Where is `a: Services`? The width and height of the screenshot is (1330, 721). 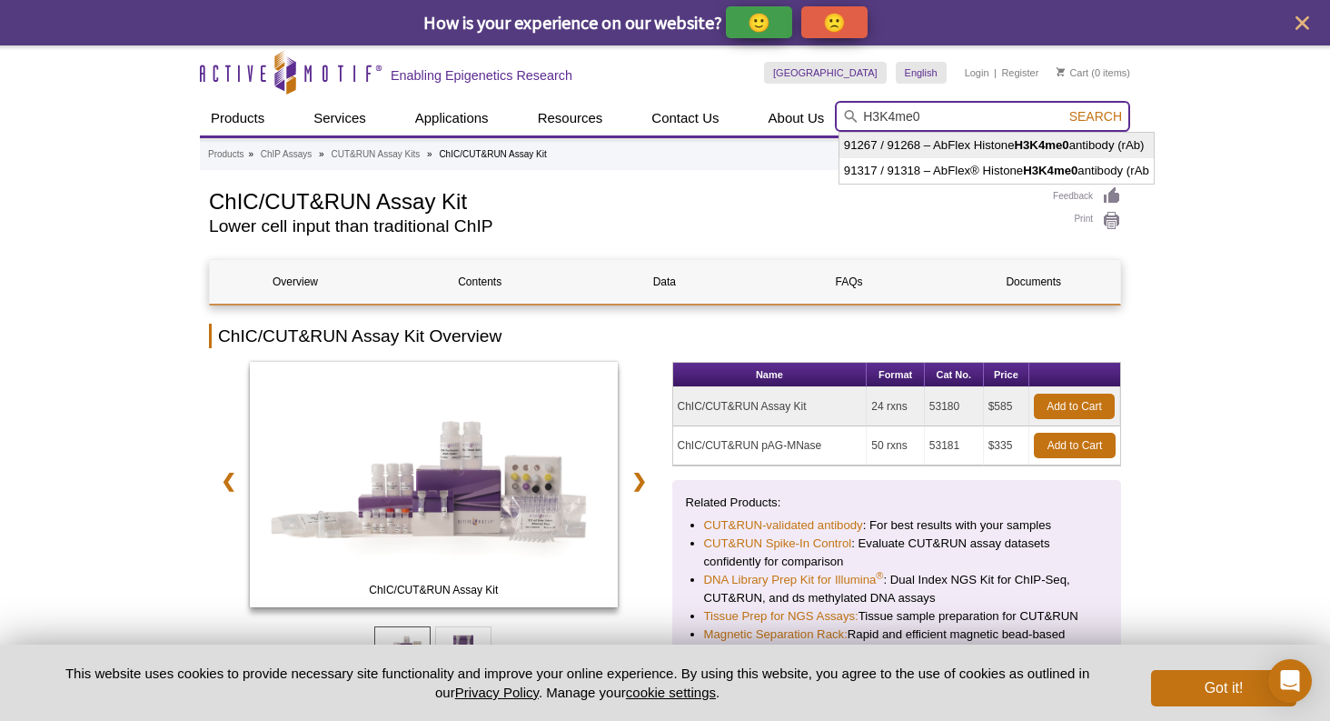 a: Services is located at coordinates (340, 118).